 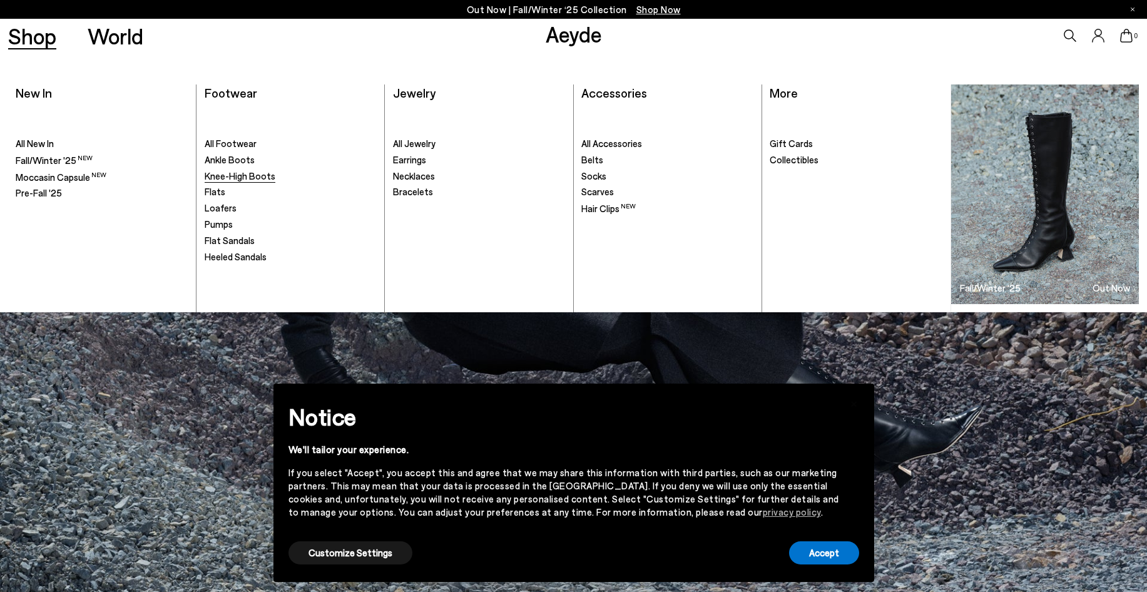 What do you see at coordinates (667, 176) in the screenshot?
I see `a: Socks` at bounding box center [667, 176].